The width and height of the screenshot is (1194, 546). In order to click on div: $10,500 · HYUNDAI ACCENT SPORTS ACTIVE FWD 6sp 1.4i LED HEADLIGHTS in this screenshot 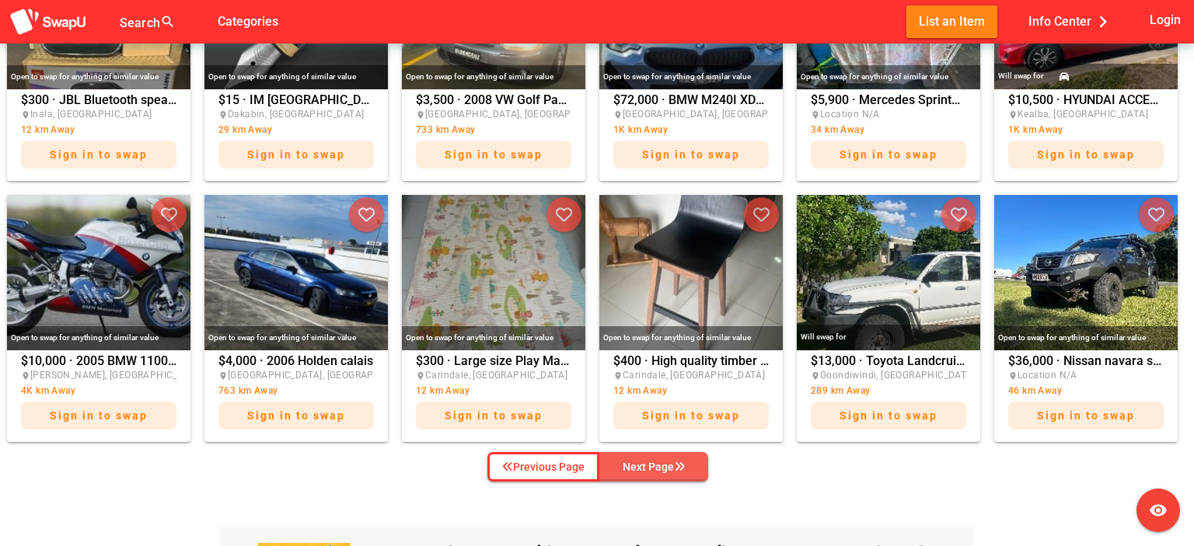, I will do `click(1086, 135)`.